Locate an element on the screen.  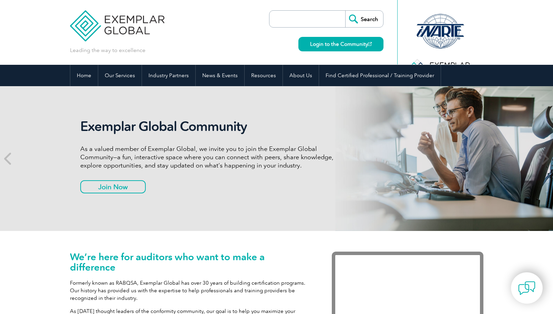
a: Resources is located at coordinates (263, 75).